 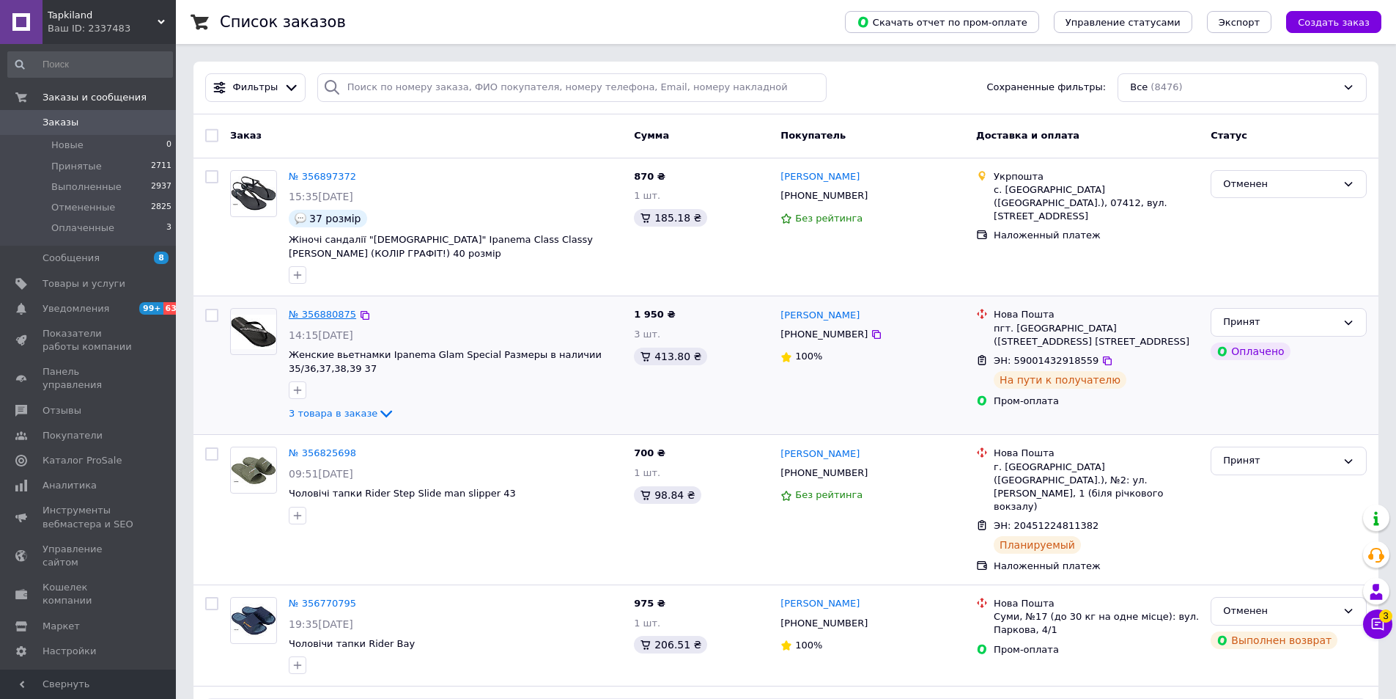 What do you see at coordinates (70, 485) in the screenshot?
I see `span: Аналитика` at bounding box center [70, 485].